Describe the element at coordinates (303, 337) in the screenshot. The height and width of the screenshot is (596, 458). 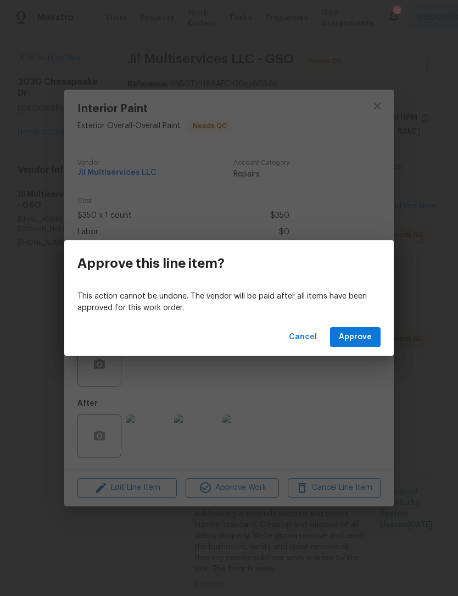
I see `button: Cancel` at that location.